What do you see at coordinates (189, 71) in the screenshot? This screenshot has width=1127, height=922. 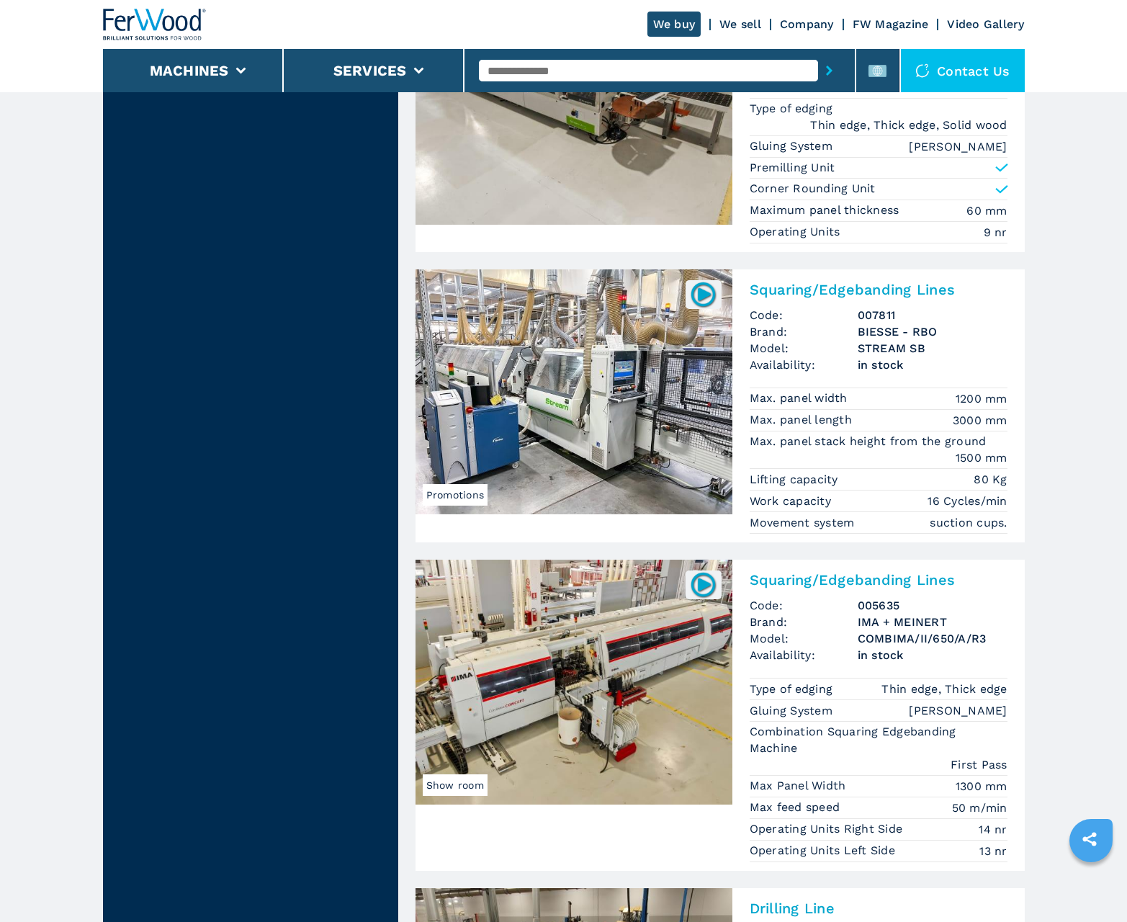 I see `button: Machines` at bounding box center [189, 71].